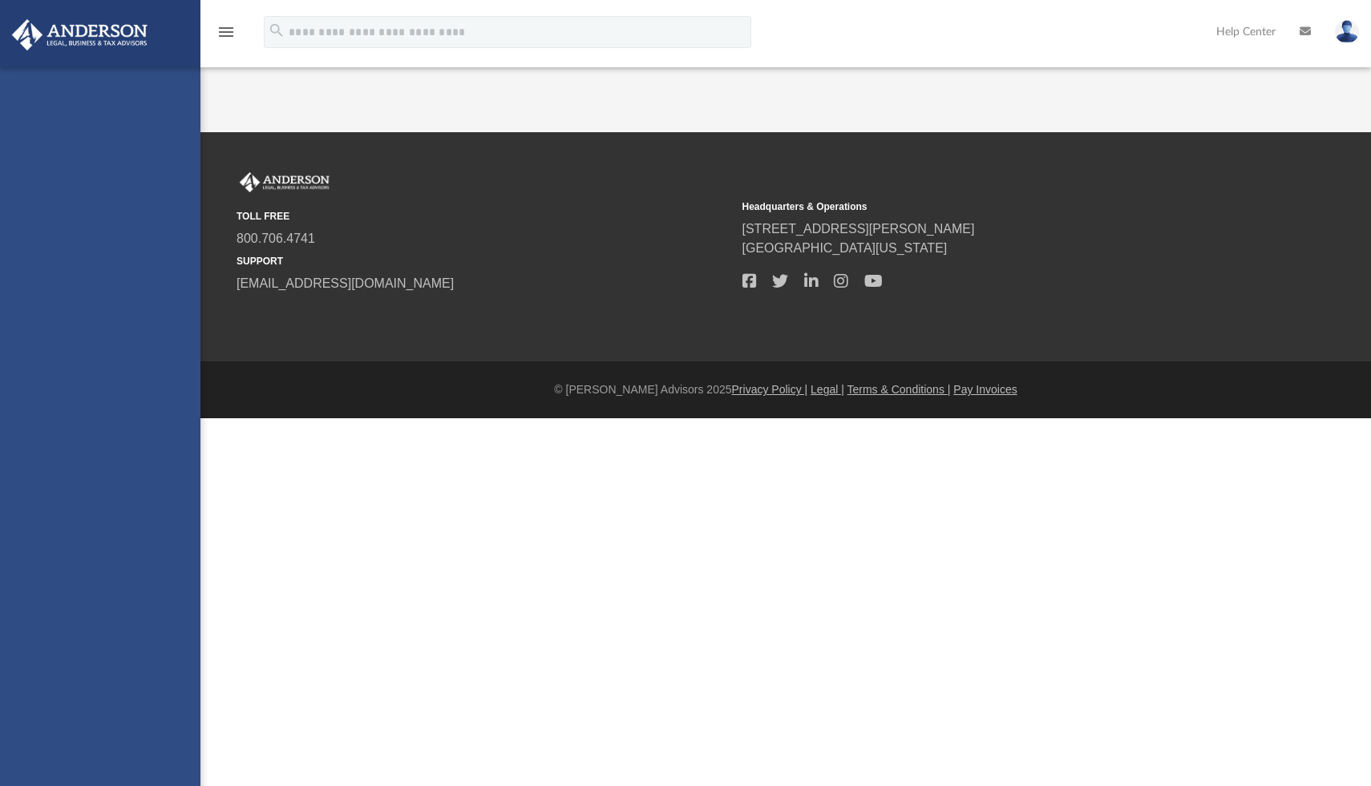 The height and width of the screenshot is (786, 1371). What do you see at coordinates (483, 261) in the screenshot?
I see `small: SUPPORT` at bounding box center [483, 261].